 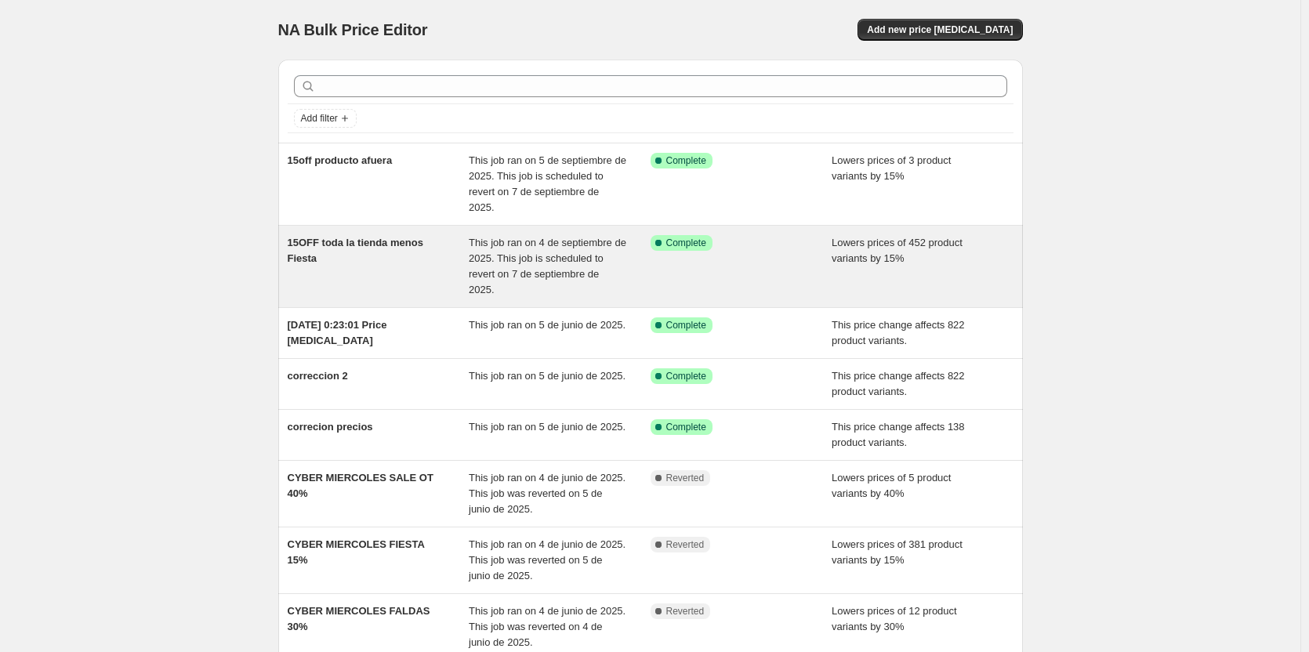 What do you see at coordinates (897, 552) in the screenshot?
I see `span: Lowers prices of 381 product variants by 15%` at bounding box center [897, 552].